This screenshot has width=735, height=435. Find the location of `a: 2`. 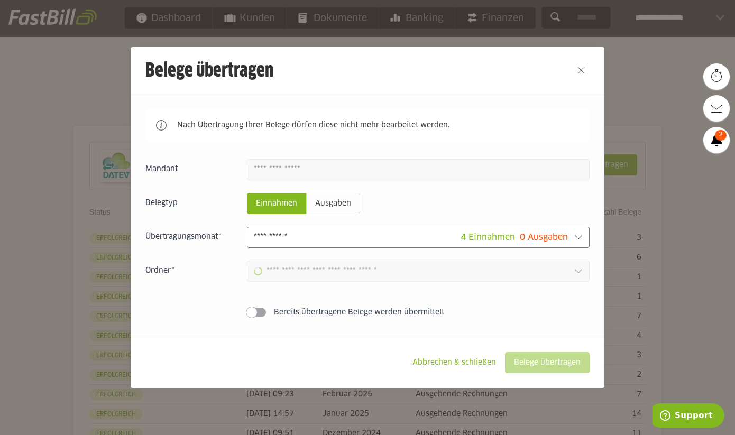

a: 2 is located at coordinates (716, 140).